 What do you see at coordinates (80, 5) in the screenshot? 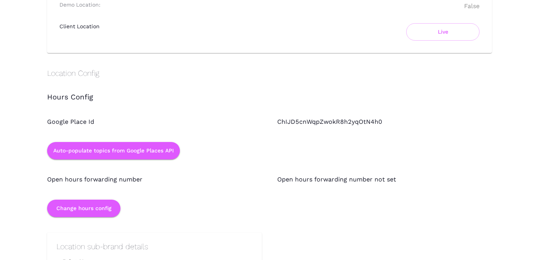
I see `h6: Demo Location:` at bounding box center [80, 5].